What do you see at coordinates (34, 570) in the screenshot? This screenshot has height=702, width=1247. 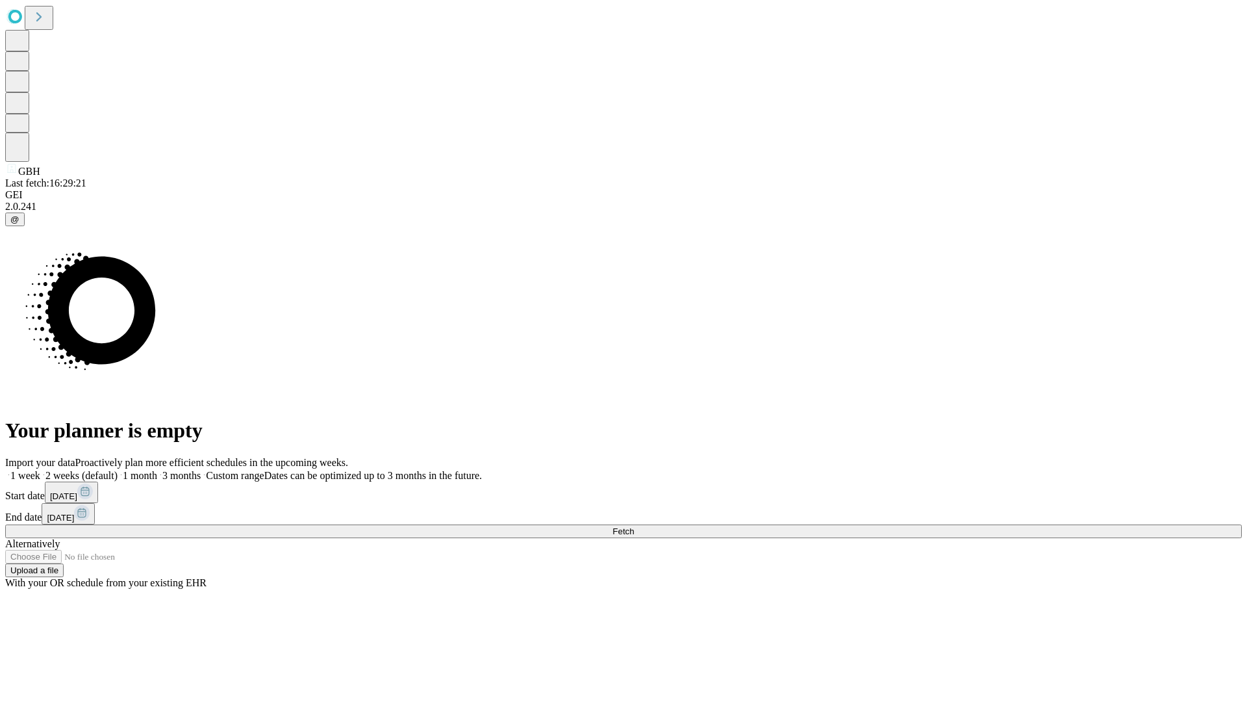 I see `button: Upload a file` at bounding box center [34, 570].